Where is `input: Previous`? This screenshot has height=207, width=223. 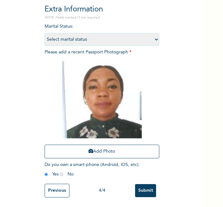 input: Previous is located at coordinates (57, 191).